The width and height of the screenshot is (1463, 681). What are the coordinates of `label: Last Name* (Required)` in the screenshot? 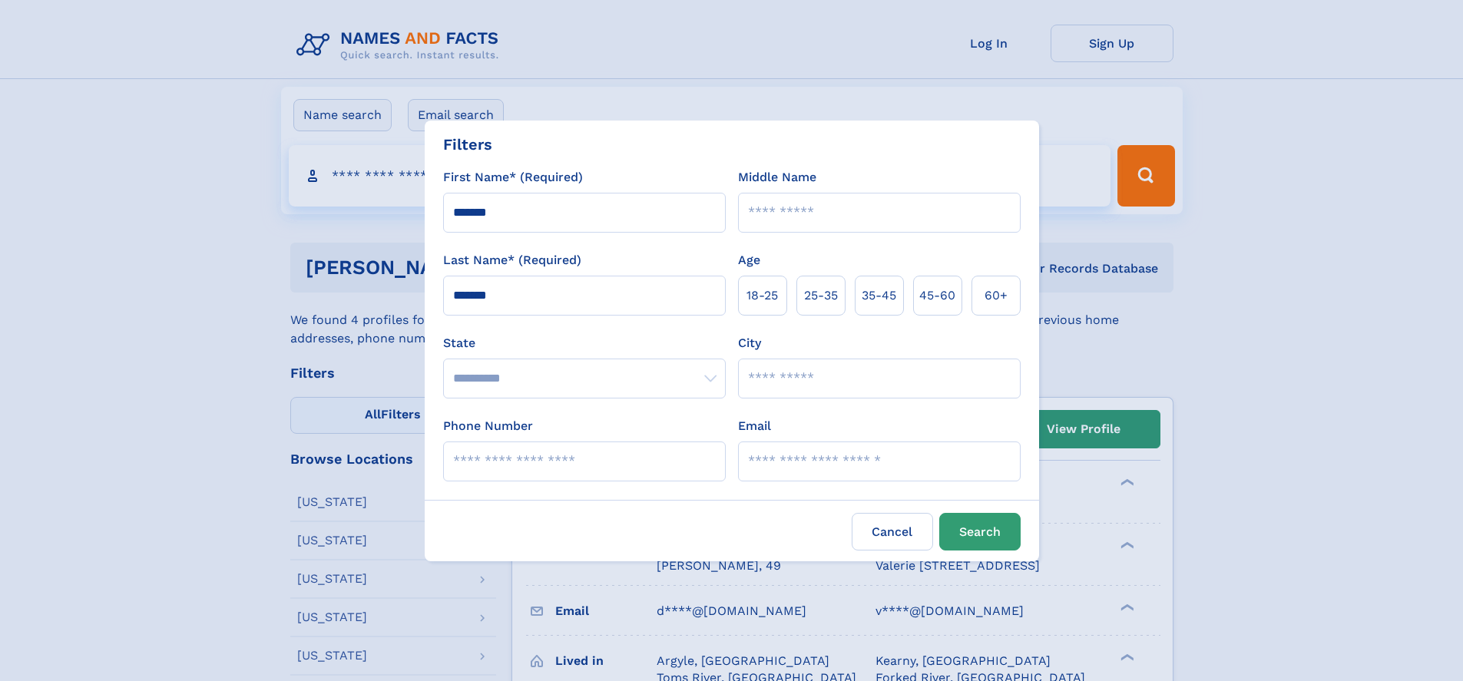 It's located at (512, 260).